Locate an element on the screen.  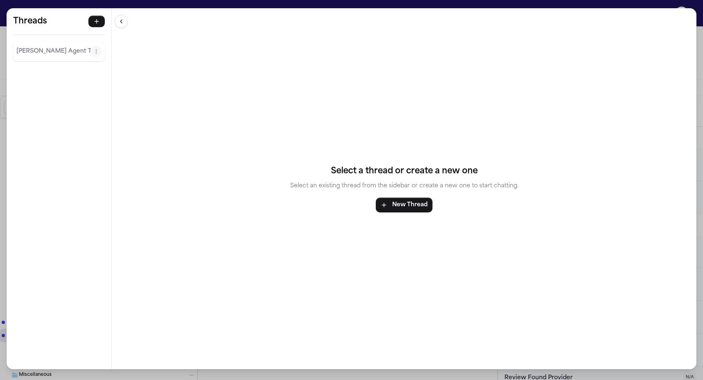
h4: Select a thread or create a new one is located at coordinates (404, 171).